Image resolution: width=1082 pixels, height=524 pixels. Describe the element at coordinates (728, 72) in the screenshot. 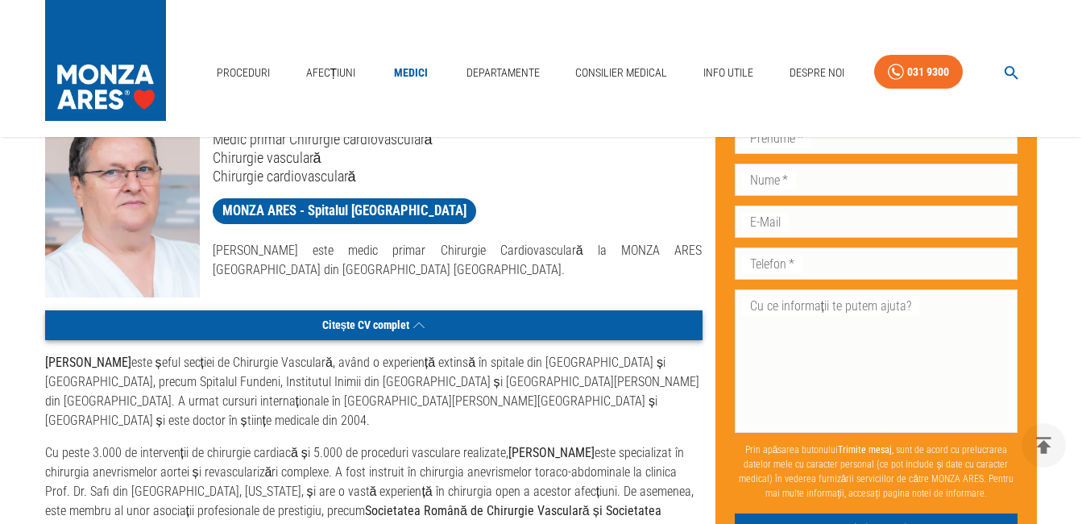

I see `a: Info Utile` at that location.